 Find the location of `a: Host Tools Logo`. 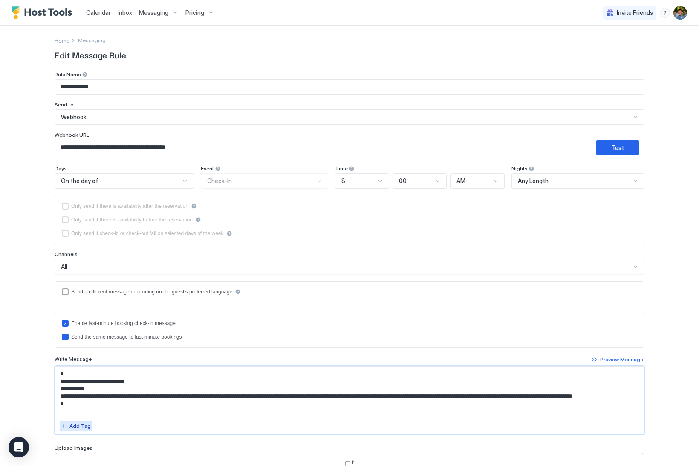

a: Host Tools Logo is located at coordinates (44, 13).